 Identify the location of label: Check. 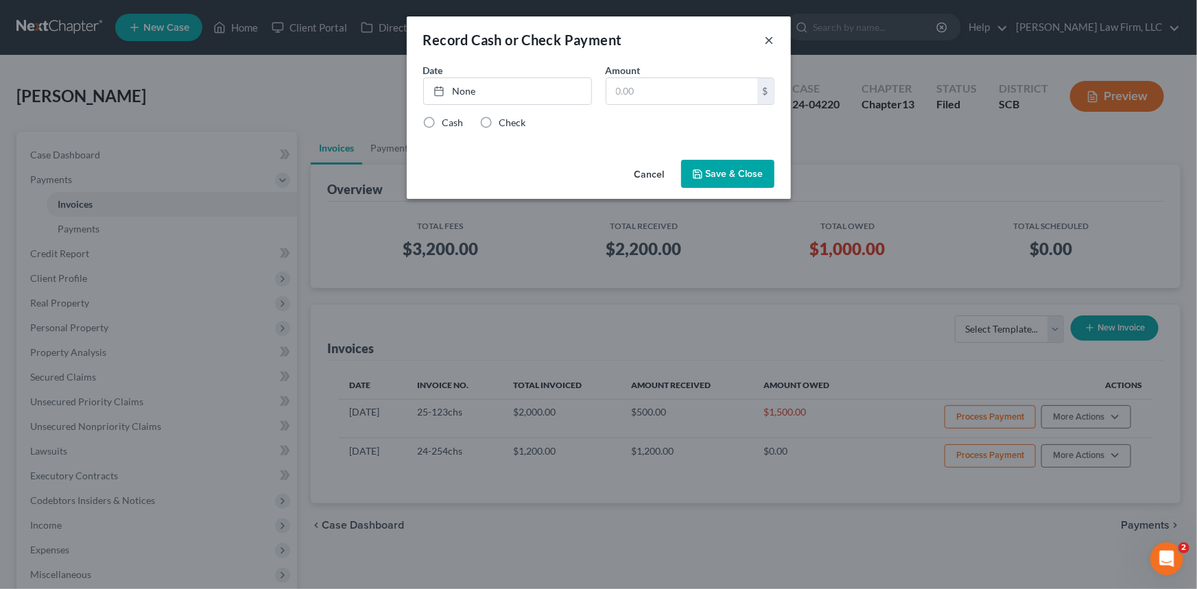
(512, 123).